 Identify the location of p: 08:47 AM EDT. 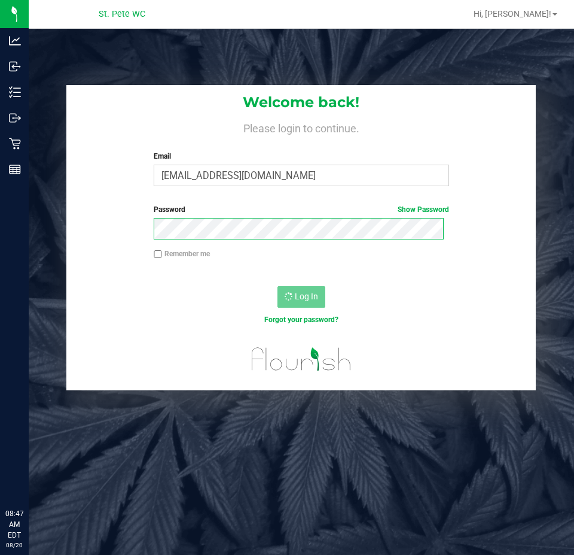
(14, 524).